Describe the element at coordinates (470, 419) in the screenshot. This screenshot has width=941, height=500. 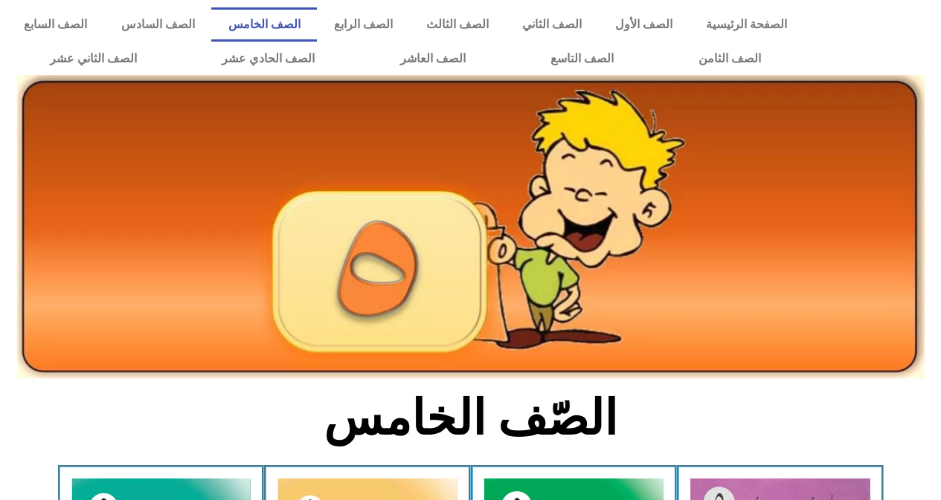
I see `h2: الصّف الخامس` at that location.